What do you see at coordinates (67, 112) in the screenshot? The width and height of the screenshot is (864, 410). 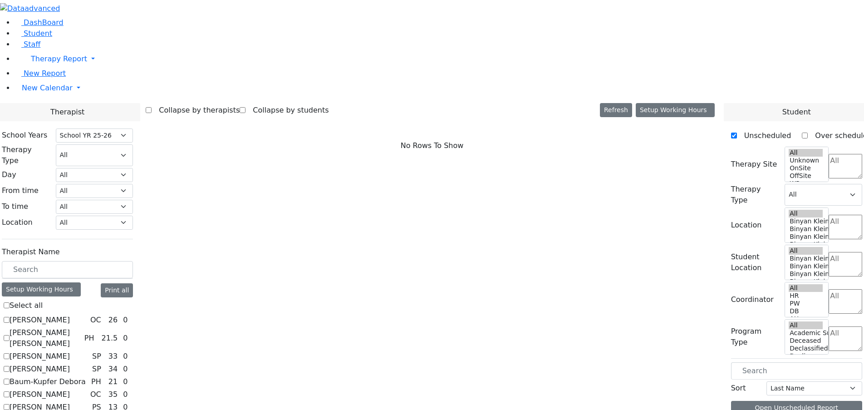 I see `span: Therapist` at bounding box center [67, 112].